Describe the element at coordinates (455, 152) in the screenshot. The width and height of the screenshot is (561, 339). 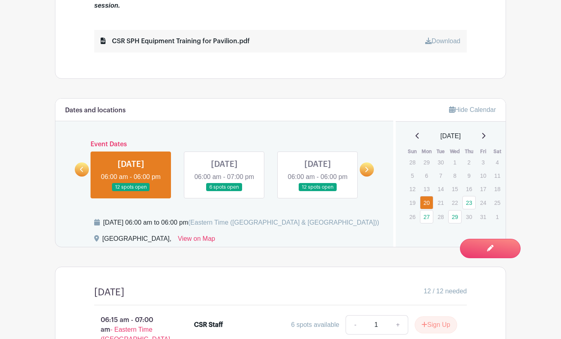
I see `th: Wed` at that location.